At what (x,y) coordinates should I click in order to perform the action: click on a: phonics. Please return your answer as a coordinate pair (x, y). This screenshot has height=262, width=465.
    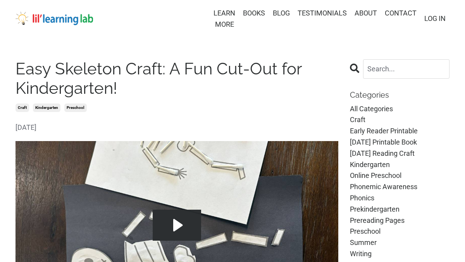
    Looking at the image, I should click on (400, 198).